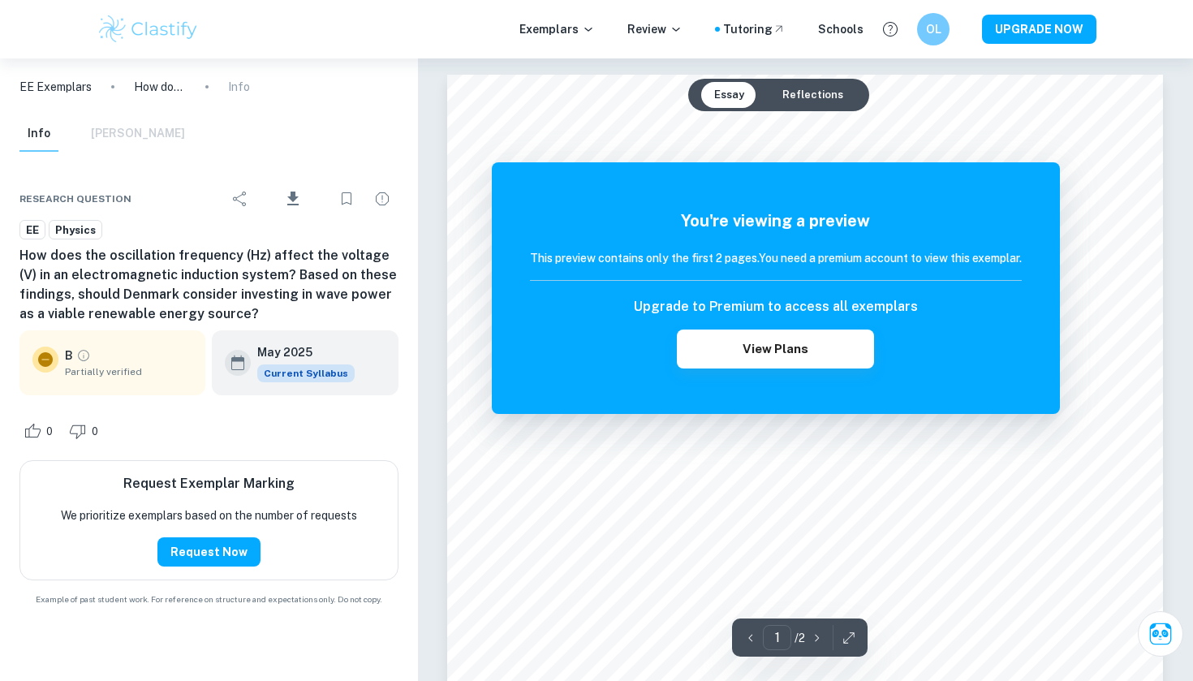 Image resolution: width=1193 pixels, height=681 pixels. I want to click on div: Tutoring, so click(754, 29).